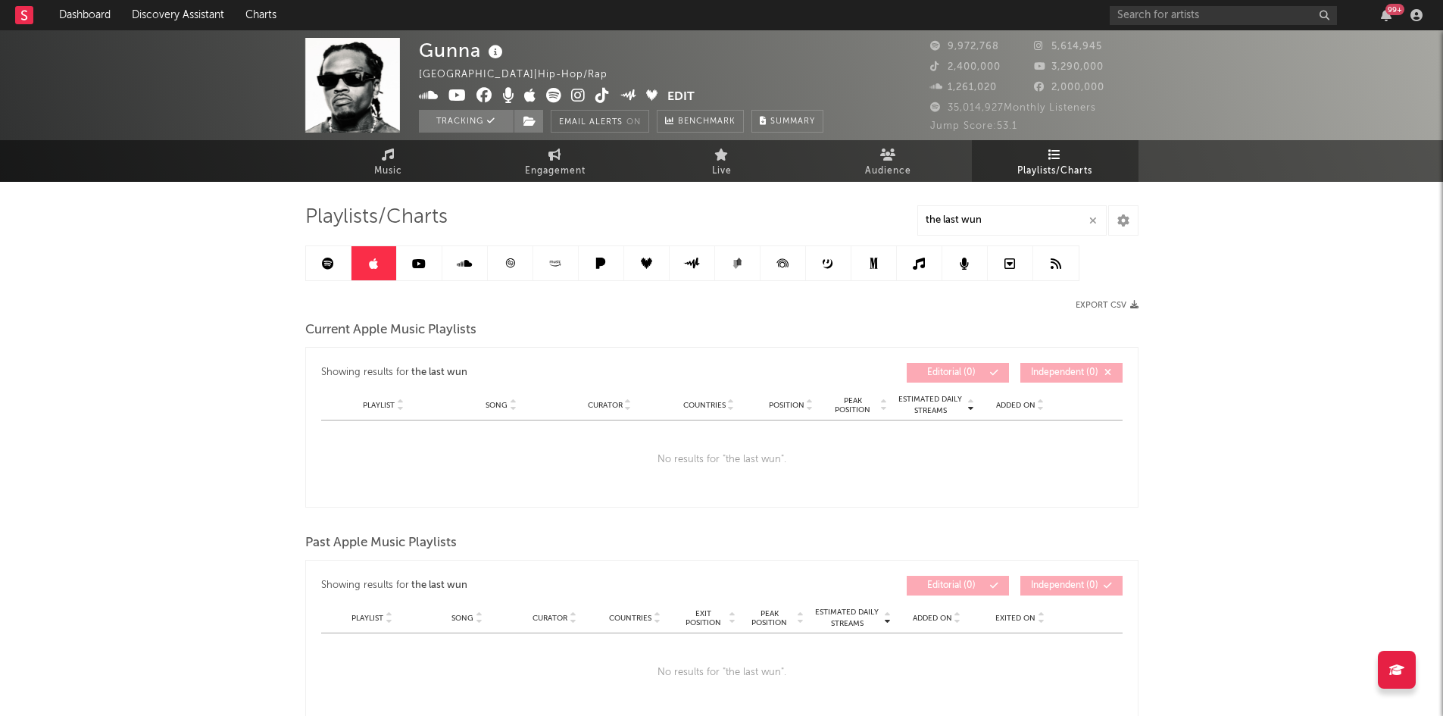 This screenshot has height=716, width=1443. Describe the element at coordinates (1012, 220) in the screenshot. I see `input: Search Playlists/Charts` at that location.